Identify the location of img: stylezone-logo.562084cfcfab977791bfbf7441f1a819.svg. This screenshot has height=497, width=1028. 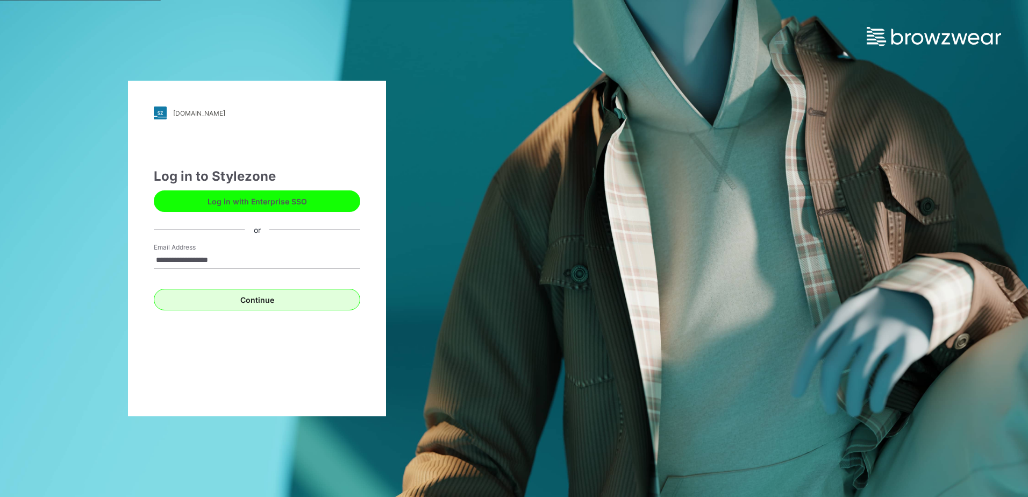
(160, 113).